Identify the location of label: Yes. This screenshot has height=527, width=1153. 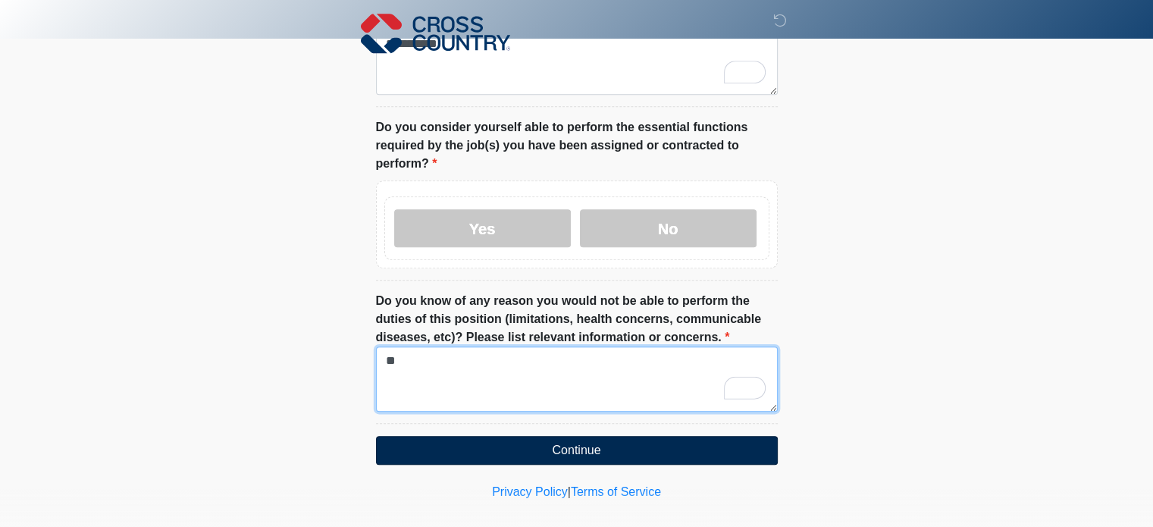
(482, 228).